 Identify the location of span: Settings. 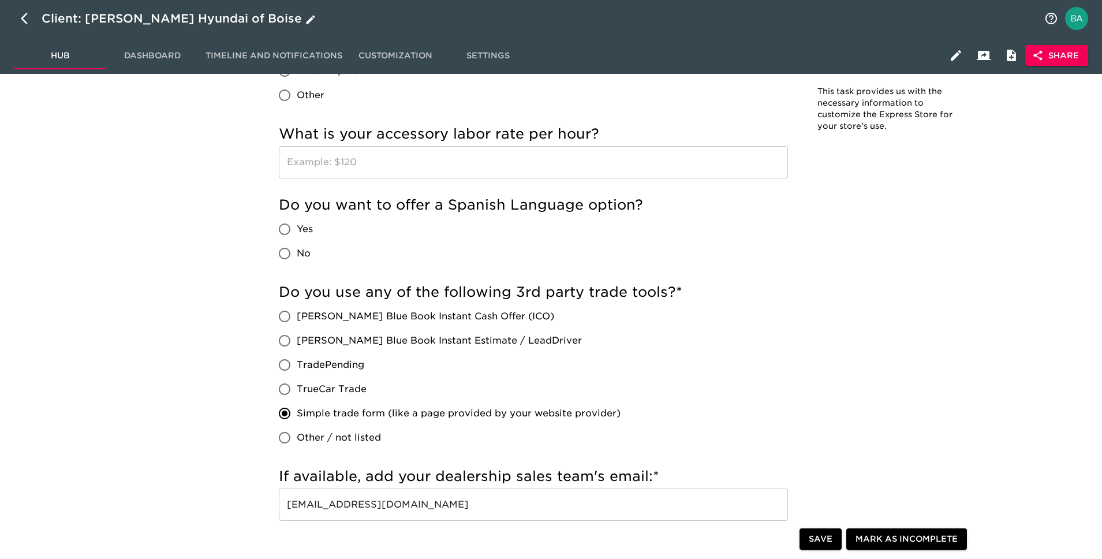
(488, 55).